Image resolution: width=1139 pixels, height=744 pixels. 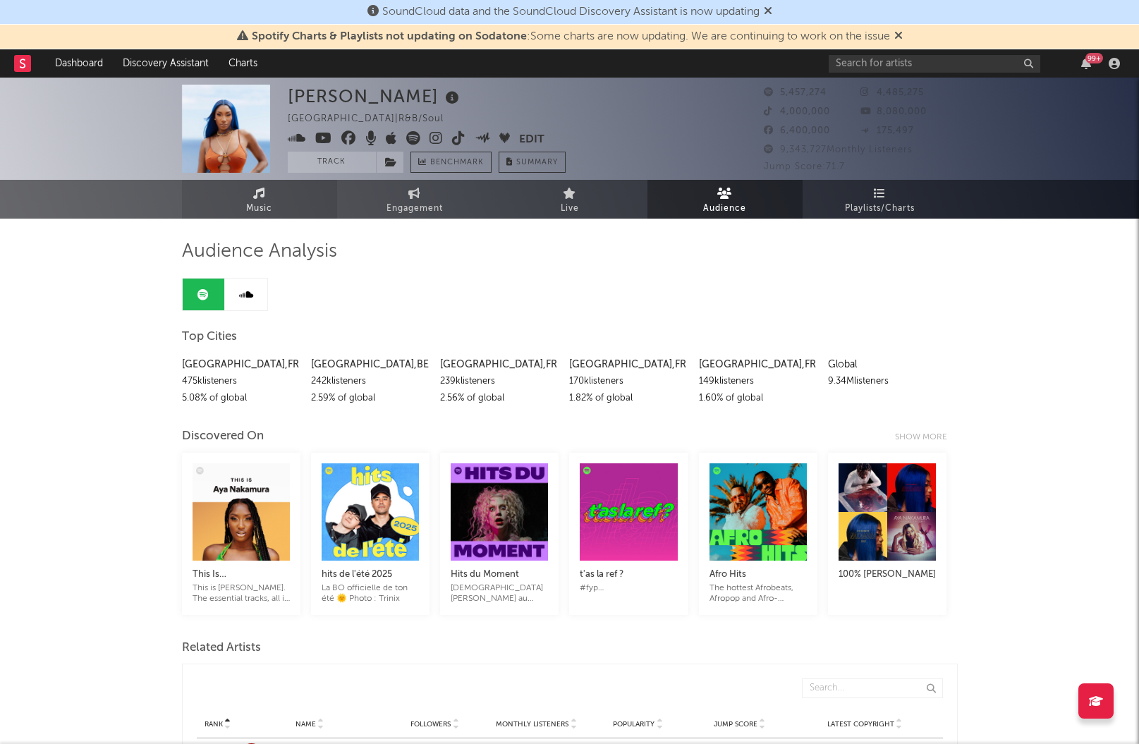 I want to click on span: 6,400,000, so click(x=797, y=130).